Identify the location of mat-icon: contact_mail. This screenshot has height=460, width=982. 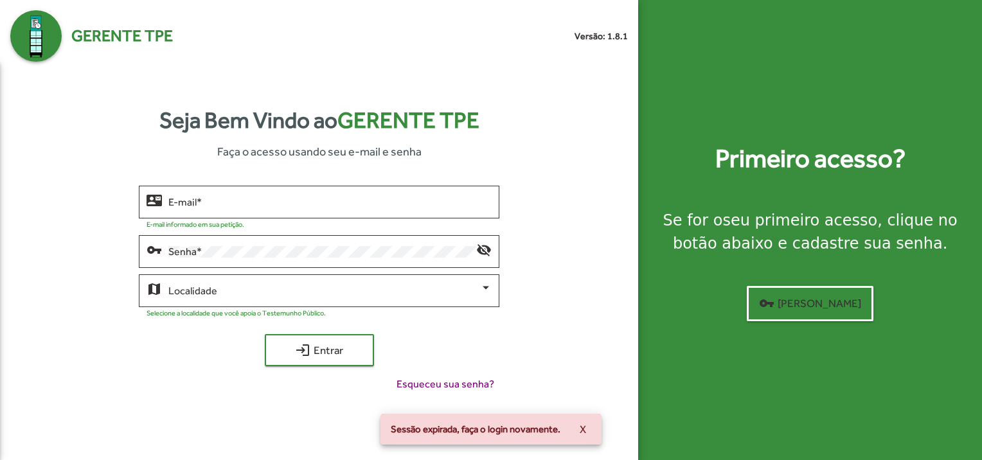
(154, 200).